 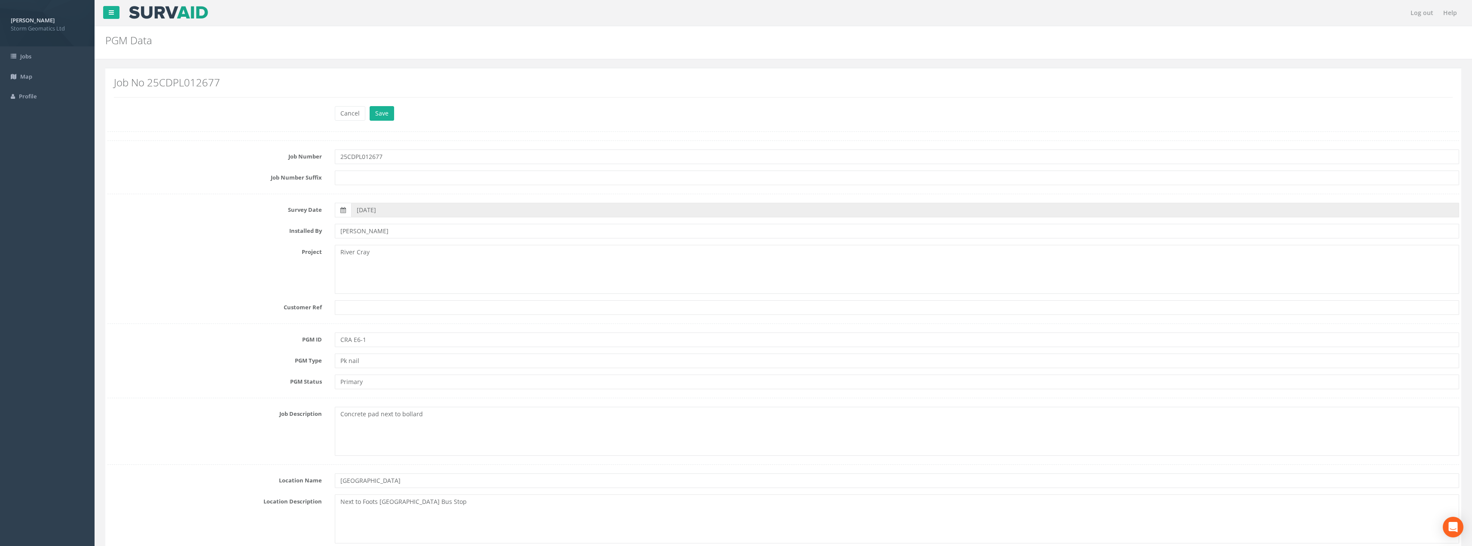 I want to click on h2: Job No 25CDPL012677, so click(x=783, y=83).